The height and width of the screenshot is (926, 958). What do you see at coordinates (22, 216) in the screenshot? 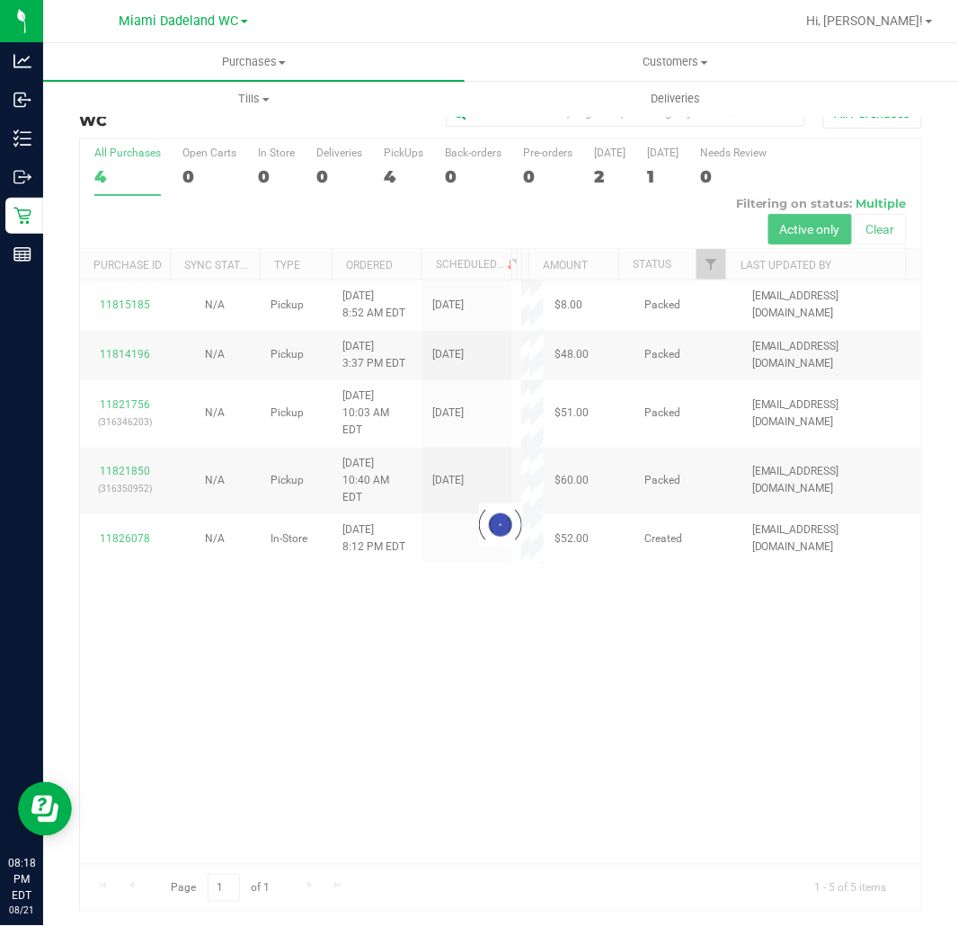
I see `inline-svg: Retail` at bounding box center [22, 216].